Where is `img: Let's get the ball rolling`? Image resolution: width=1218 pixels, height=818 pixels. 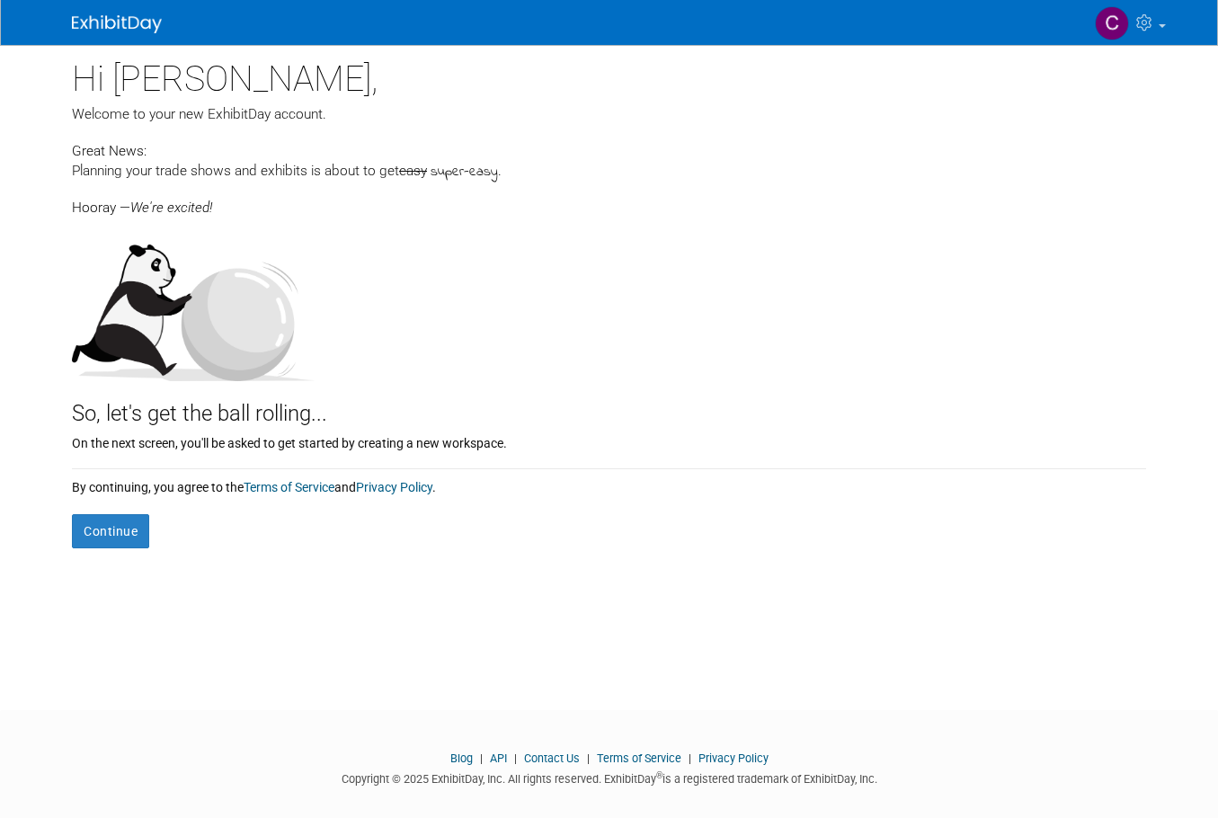
img: Let's get the ball rolling is located at coordinates (193, 304).